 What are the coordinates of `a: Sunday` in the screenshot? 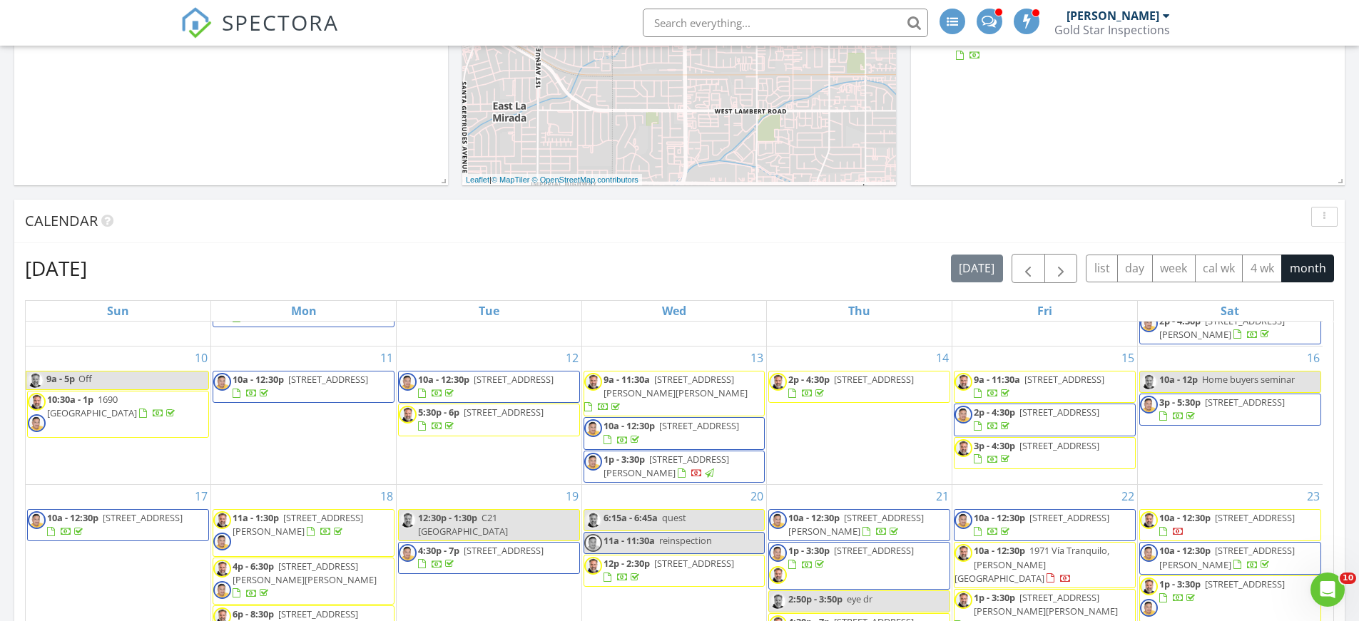 It's located at (118, 311).